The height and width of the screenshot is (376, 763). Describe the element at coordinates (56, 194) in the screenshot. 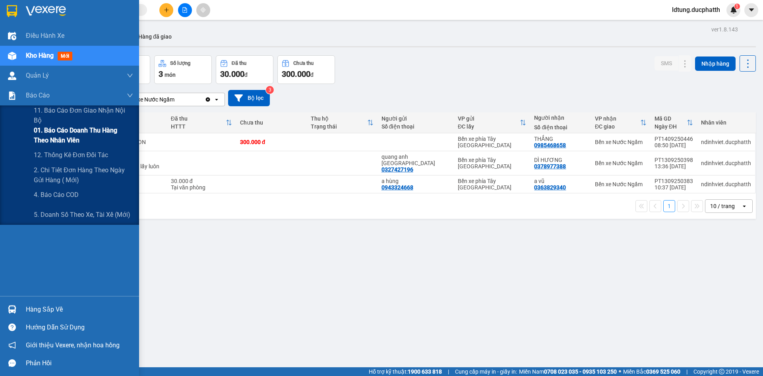

I see `span: 4. Báo cáo COD` at that location.